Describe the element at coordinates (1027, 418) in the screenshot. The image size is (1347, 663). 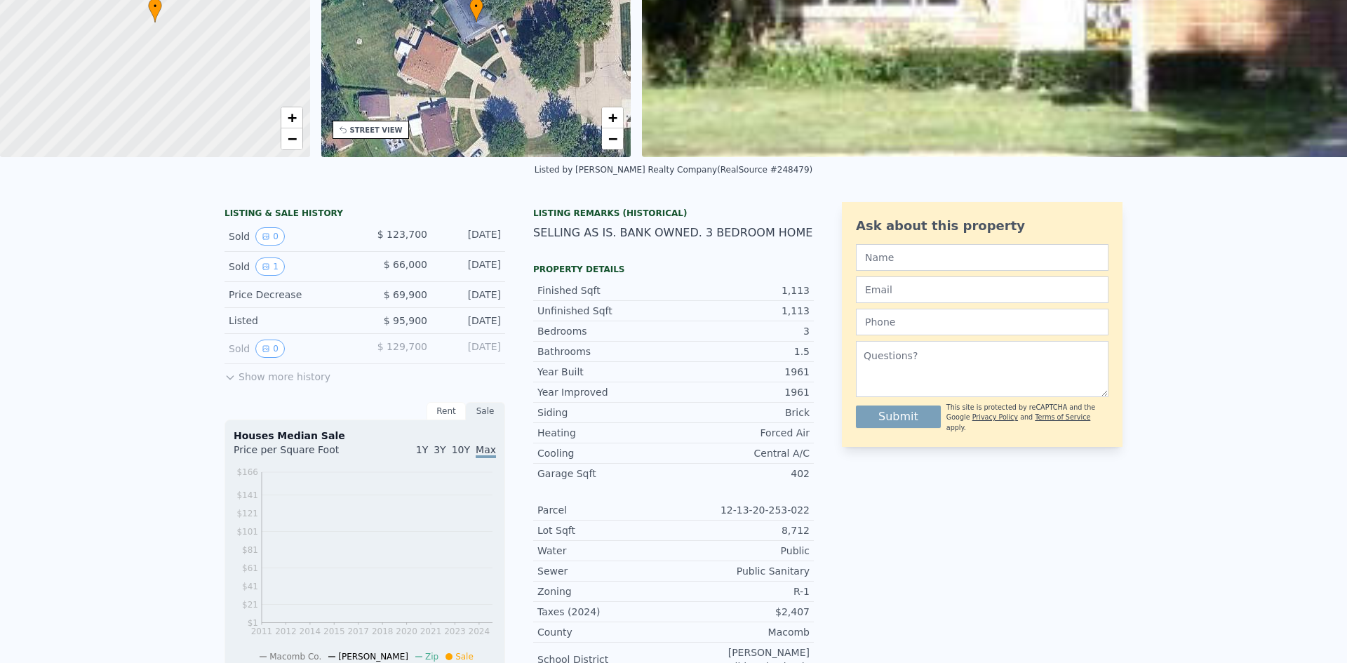
I see `div: This site is protected by reCAPTCHA and the Google and apply.` at that location.